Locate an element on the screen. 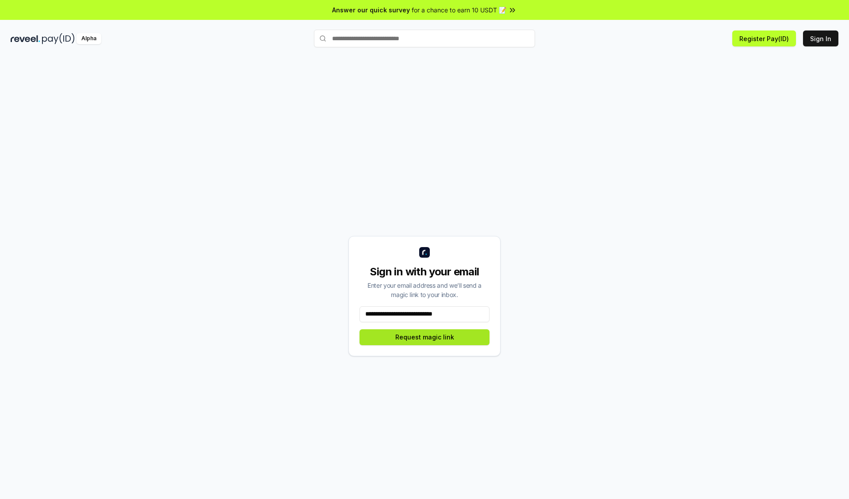  div: Alpha is located at coordinates (89, 38).